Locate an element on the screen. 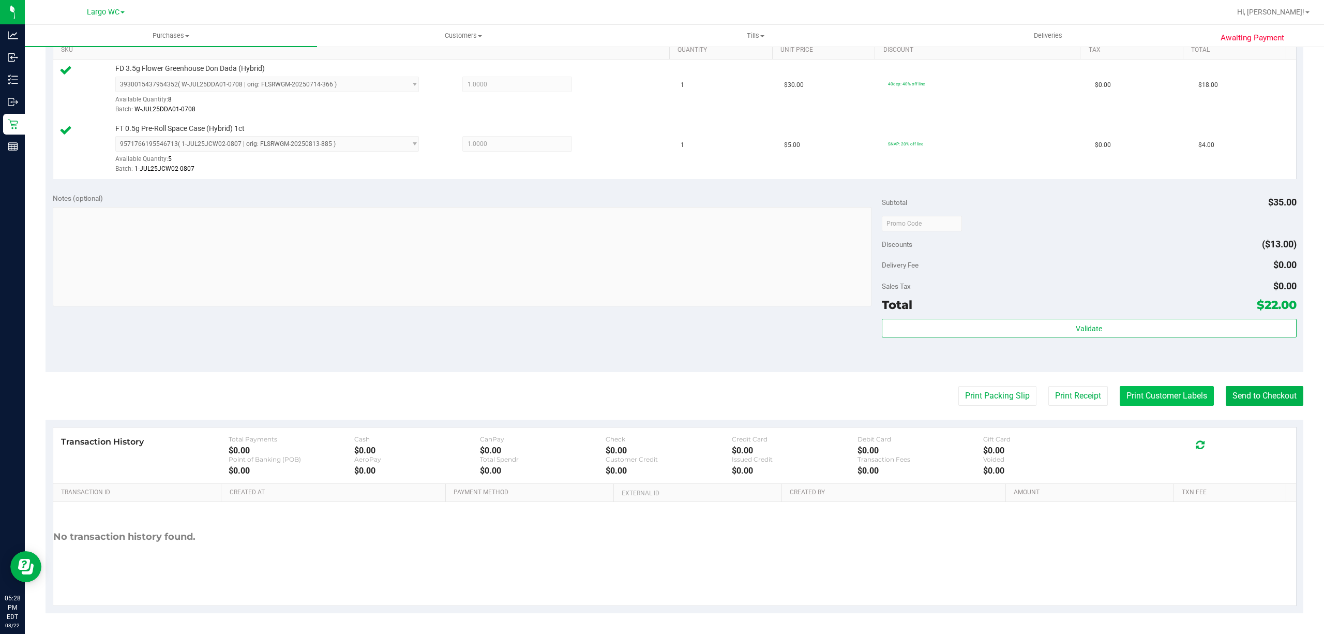  a: SKU is located at coordinates (363, 50).